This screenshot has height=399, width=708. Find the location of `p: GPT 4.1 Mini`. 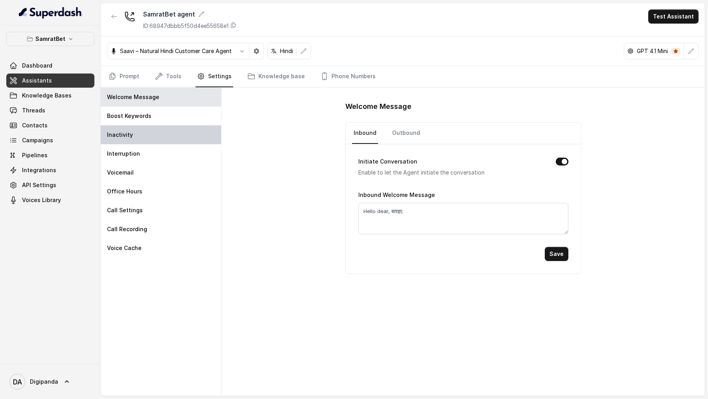

p: GPT 4.1 Mini is located at coordinates (652, 51).